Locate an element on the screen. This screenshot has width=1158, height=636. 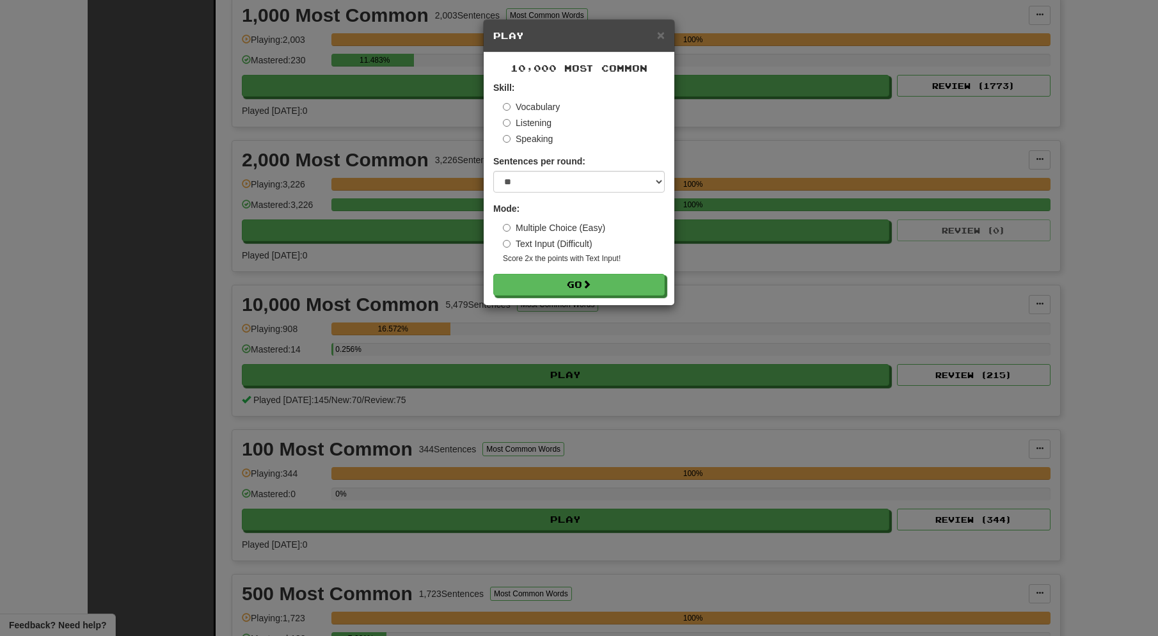
span: 10,000 Most Common is located at coordinates (579, 68).